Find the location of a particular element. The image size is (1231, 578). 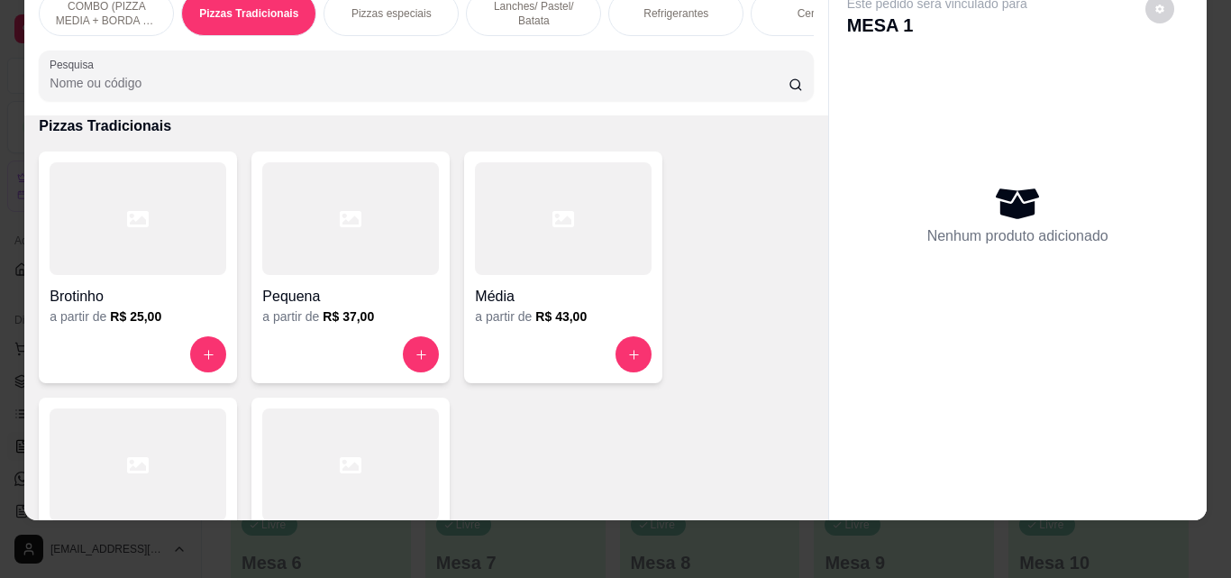

p: MESA 1 is located at coordinates (937, 25).